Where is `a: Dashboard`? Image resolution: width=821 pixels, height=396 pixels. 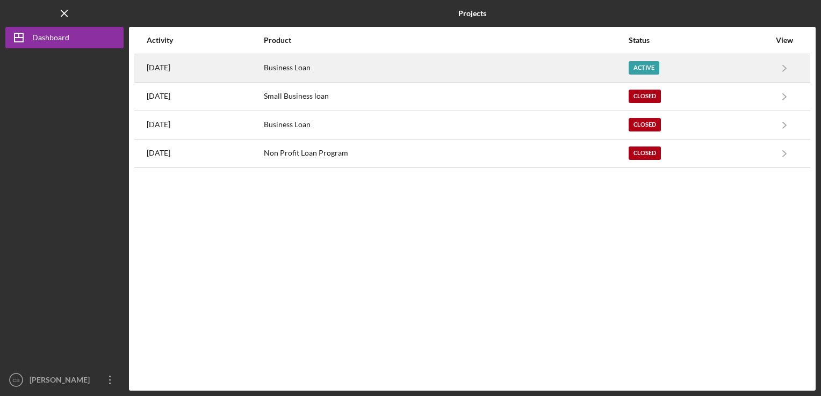
a: Dashboard is located at coordinates (64, 38).